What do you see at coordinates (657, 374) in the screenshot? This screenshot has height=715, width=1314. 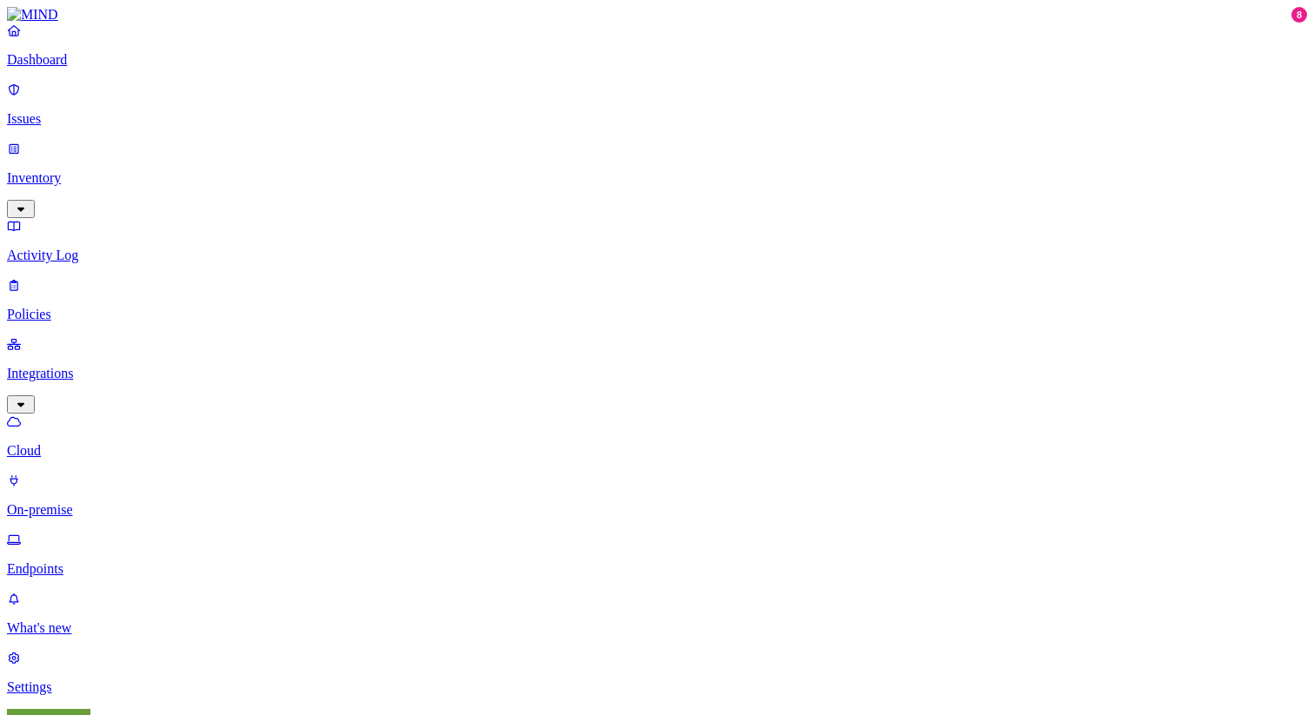 I see `a: Integrations` at bounding box center [657, 374].